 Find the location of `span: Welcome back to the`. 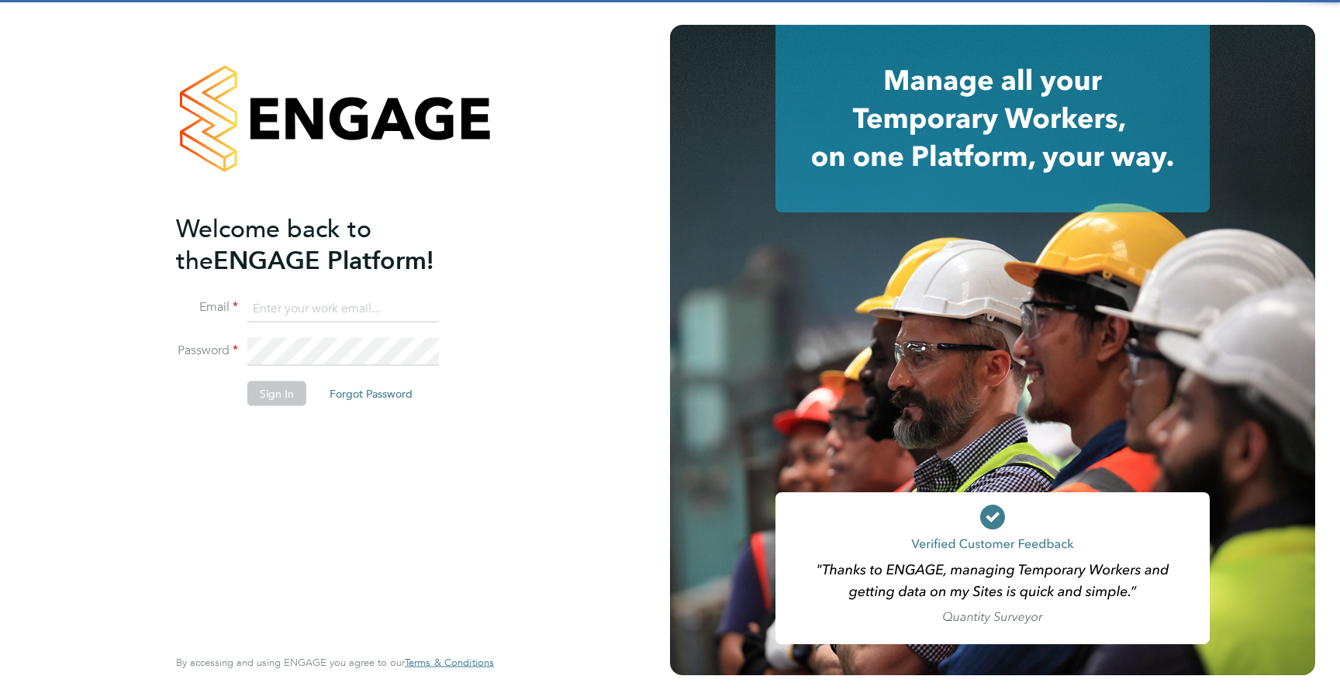

span: Welcome back to the is located at coordinates (274, 244).